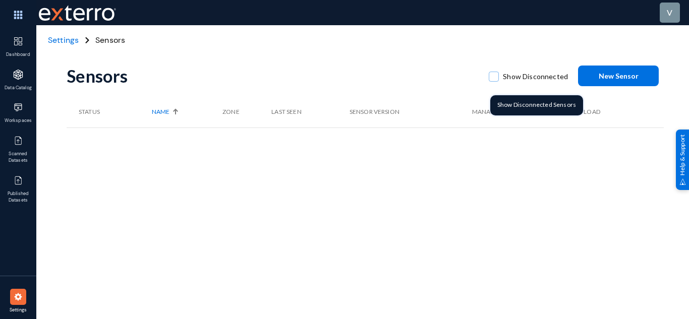 The height and width of the screenshot is (319, 689). I want to click on button: New Sensor, so click(618, 76).